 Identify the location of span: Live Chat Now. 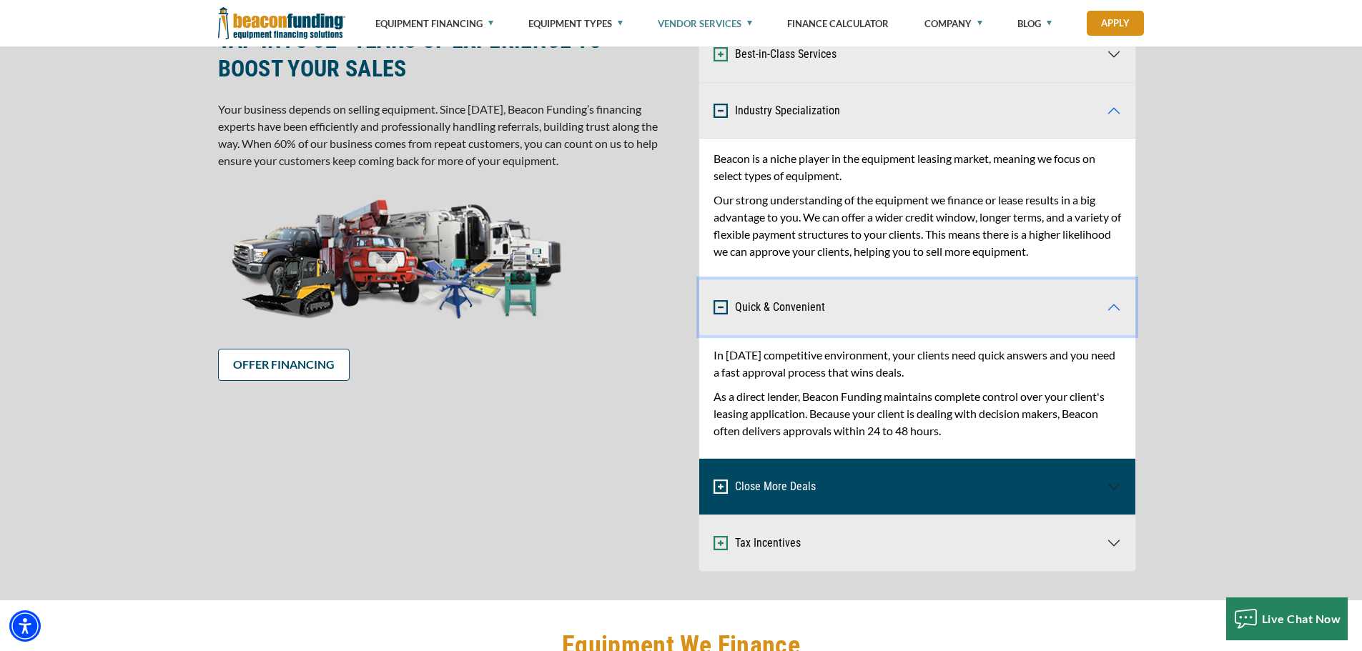
(1301, 618).